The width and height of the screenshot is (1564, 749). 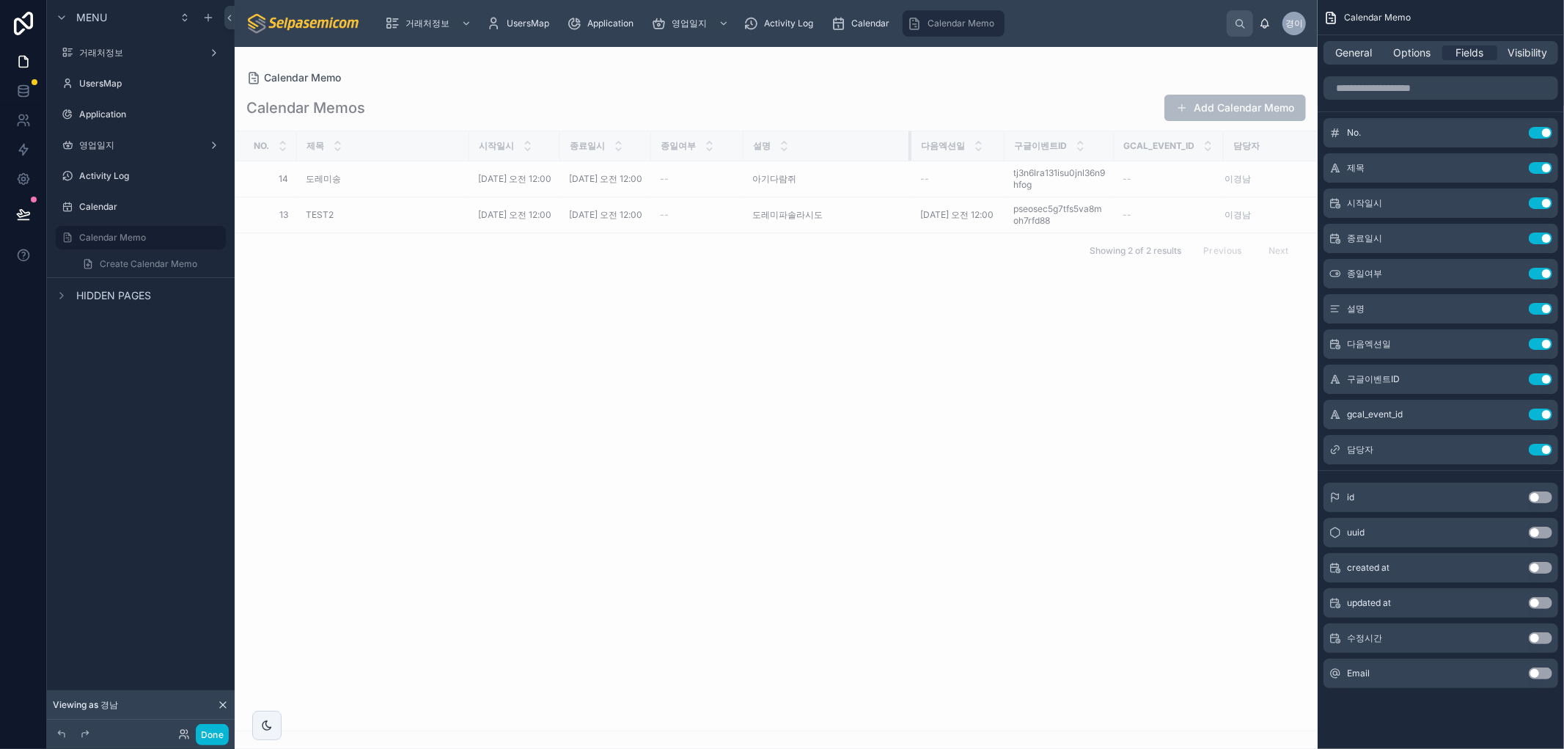 I want to click on span: id, so click(x=1351, y=497).